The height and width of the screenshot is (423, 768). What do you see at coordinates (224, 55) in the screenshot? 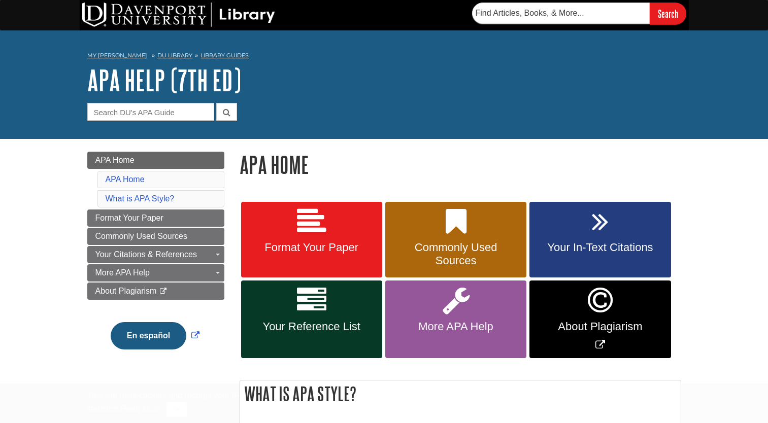
I see `a: Library Guides` at bounding box center [224, 55].